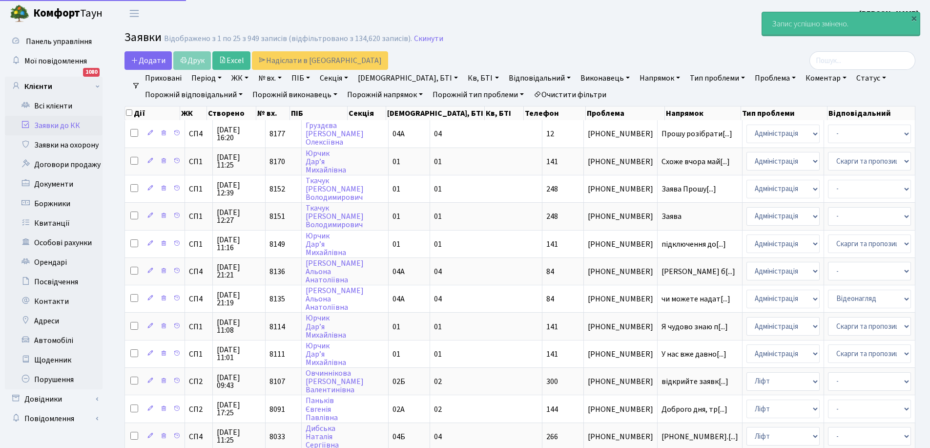  What do you see at coordinates (399, 437) in the screenshot?
I see `span: 04Б` at bounding box center [399, 437].